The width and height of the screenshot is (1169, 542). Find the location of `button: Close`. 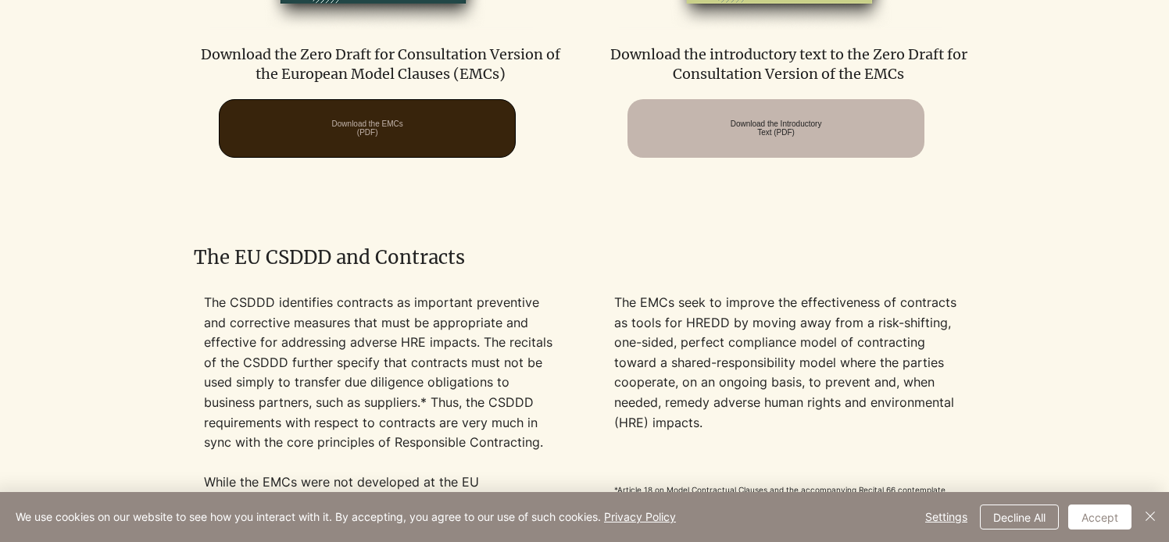

button: Close is located at coordinates (1150, 517).